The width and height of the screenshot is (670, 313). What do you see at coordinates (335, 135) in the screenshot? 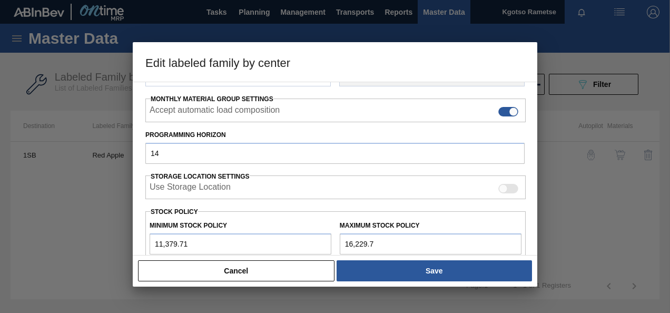
I see `label: Programming Horizon` at bounding box center [335, 135].